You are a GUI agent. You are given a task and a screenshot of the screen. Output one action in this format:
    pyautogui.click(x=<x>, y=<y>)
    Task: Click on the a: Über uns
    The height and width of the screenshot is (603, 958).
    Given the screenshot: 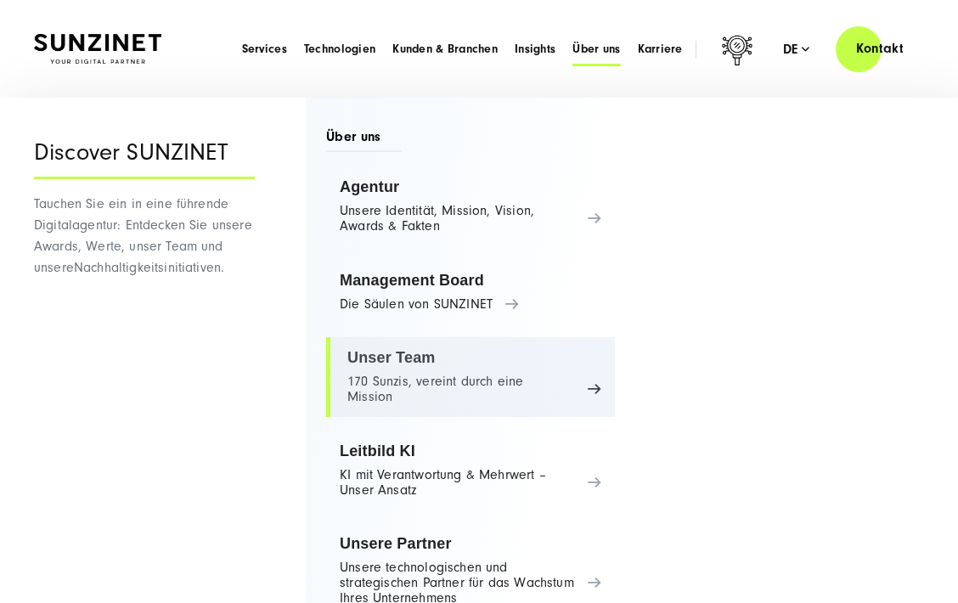 What is the action you would take?
    pyautogui.click(x=596, y=49)
    